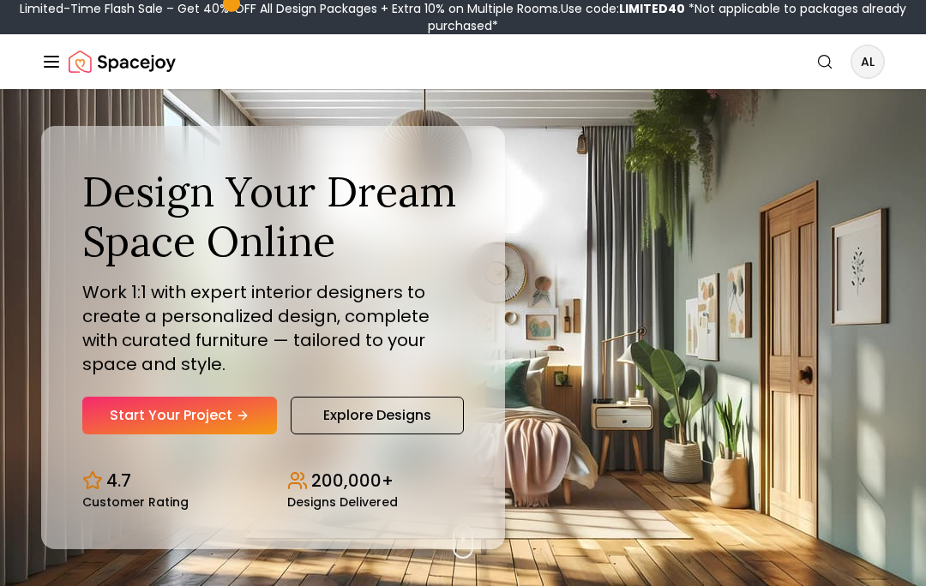 The image size is (926, 586). I want to click on a: Spacejoy, so click(122, 62).